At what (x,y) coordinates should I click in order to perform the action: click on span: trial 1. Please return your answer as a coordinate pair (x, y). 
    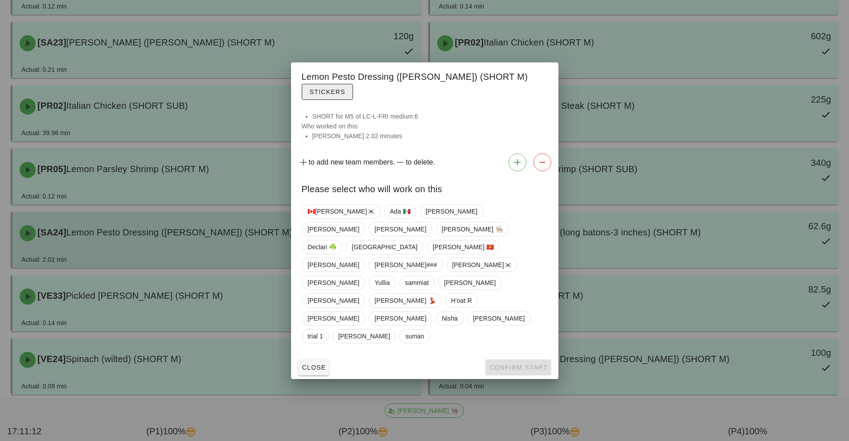
    Looking at the image, I should click on (315, 336).